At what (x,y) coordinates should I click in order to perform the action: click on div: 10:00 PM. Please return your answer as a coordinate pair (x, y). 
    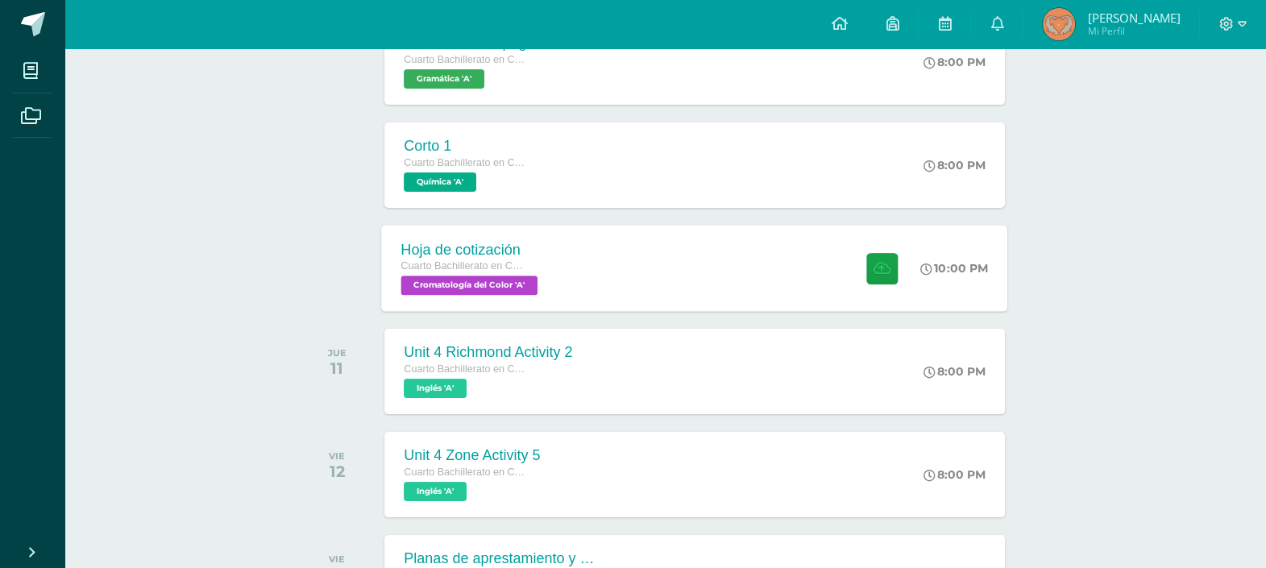
    Looking at the image, I should click on (955, 268).